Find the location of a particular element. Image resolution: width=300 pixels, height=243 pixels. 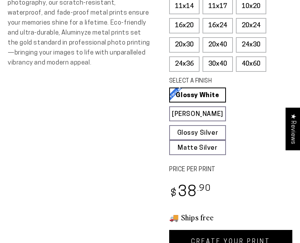

label: 20x40 is located at coordinates (218, 45).